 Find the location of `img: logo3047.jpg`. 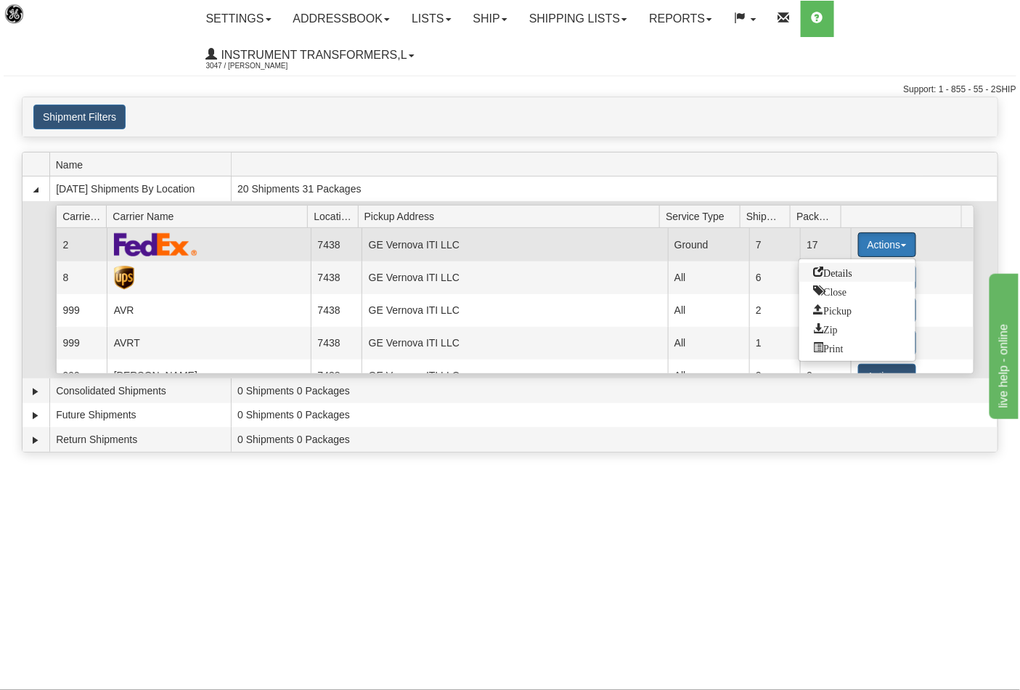

img: logo3047.jpg is located at coordinates (41, 22).